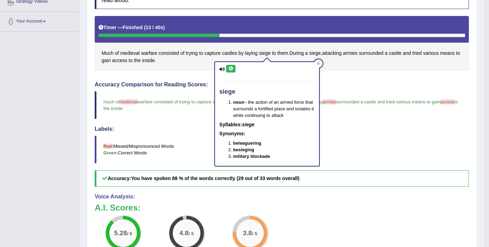  I want to click on b: You have spoken 88 % of the words correctly (29 out of 33 words overall), so click(215, 178).